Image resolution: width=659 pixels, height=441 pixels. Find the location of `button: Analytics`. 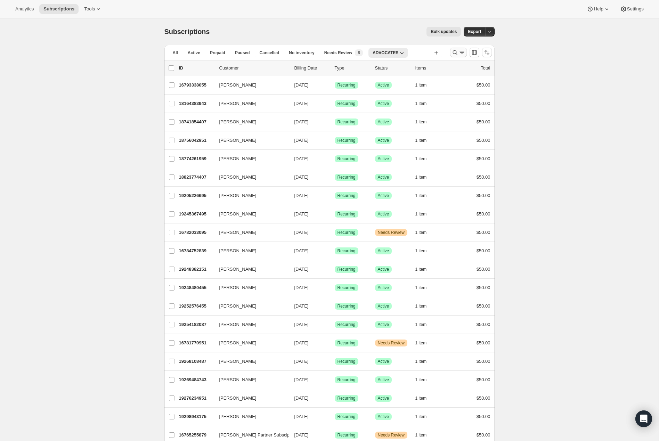

button: Analytics is located at coordinates (24, 9).